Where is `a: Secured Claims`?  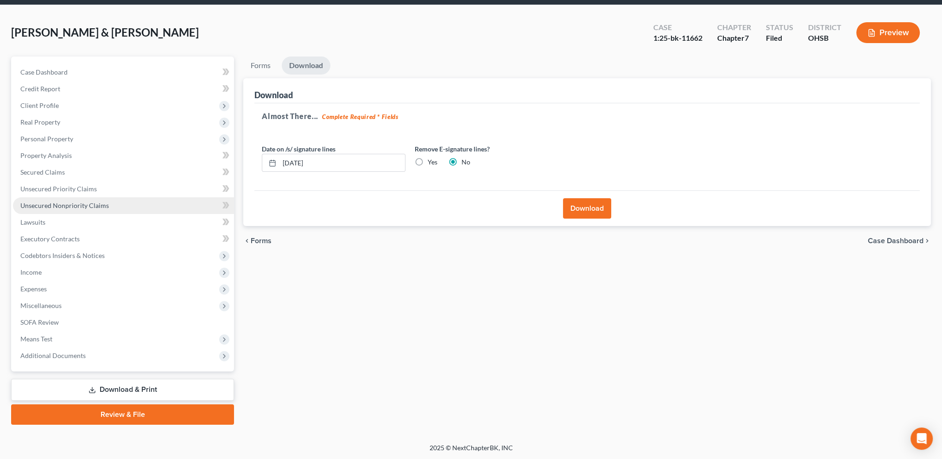
a: Secured Claims is located at coordinates (123, 172).